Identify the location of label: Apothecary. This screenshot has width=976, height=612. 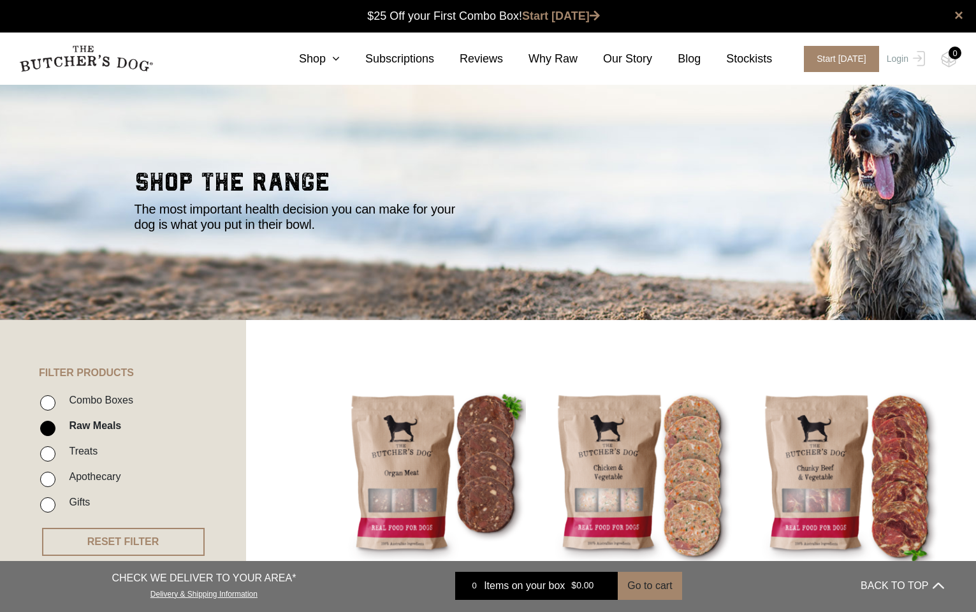
(91, 476).